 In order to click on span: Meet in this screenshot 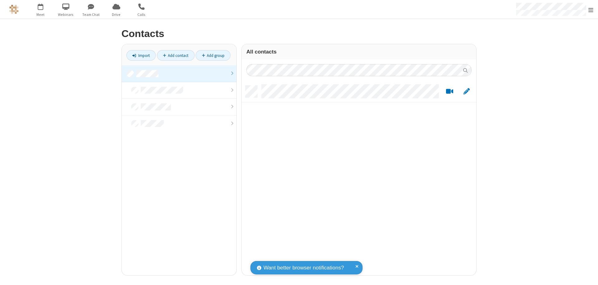, I will do `click(41, 15)`.